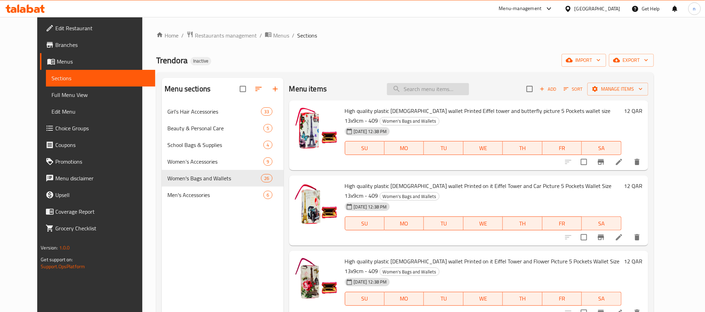  I want to click on img: High quality plastic ladies wallet Printed on it Eiffel Tower and Car Picture 5 Pockets Wallet Si..., so click(317, 204).